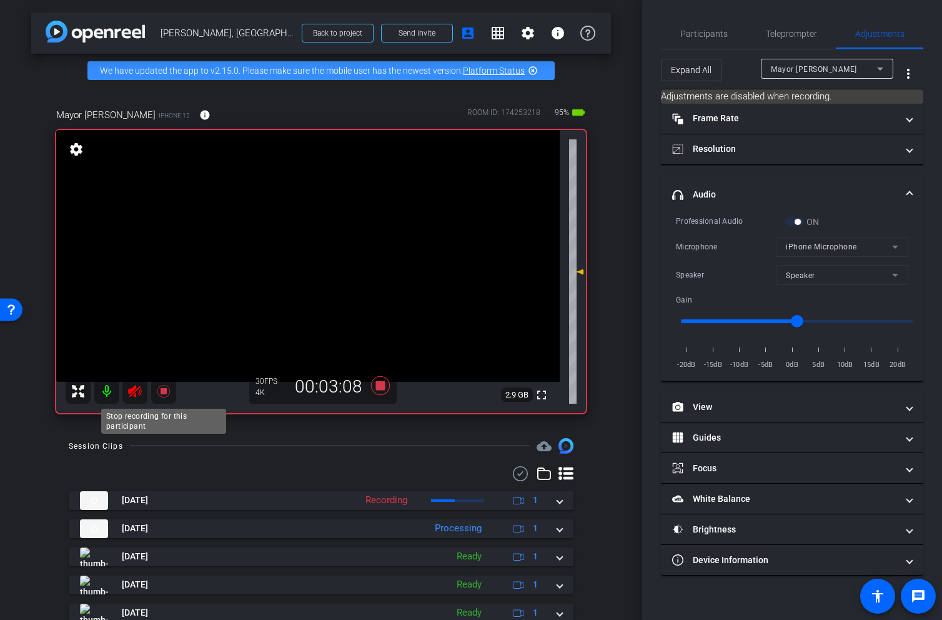 The width and height of the screenshot is (942, 620). I want to click on mat-expansion-panel-header: White Balance, so click(792, 499).